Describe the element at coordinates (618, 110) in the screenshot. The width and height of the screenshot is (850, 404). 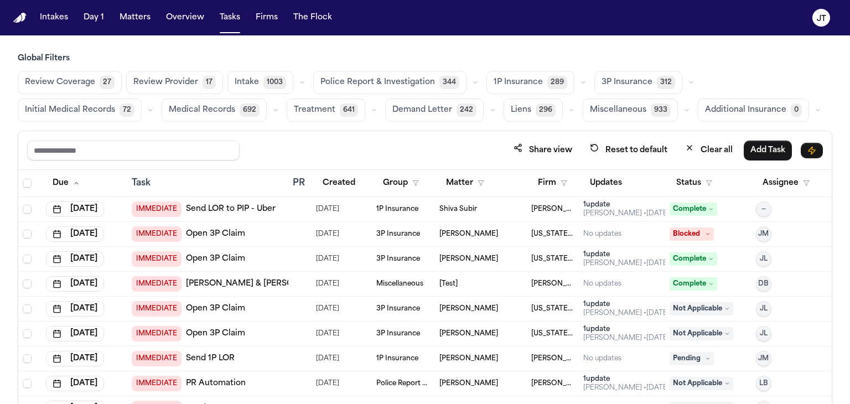
I see `span: Miscellaneous` at that location.